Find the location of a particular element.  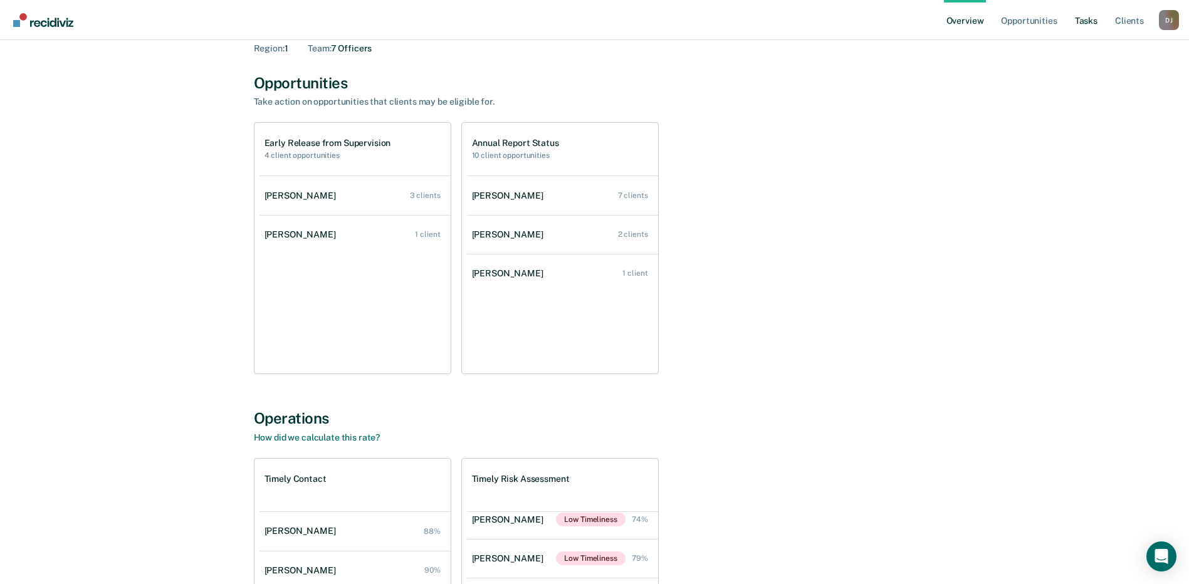

a: How did we calculate this rate? is located at coordinates (317, 438).